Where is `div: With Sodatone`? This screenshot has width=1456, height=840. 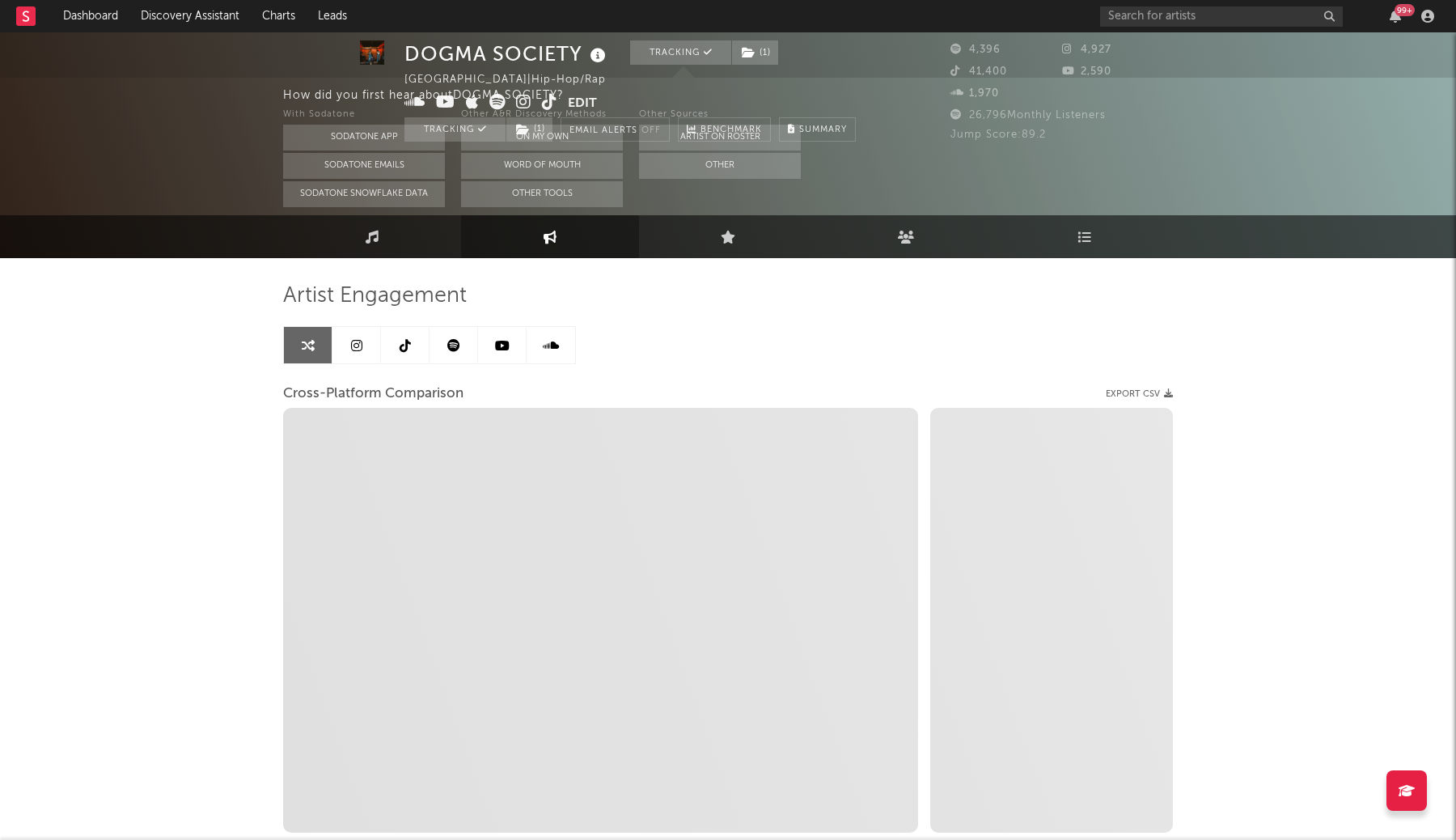
div: With Sodatone is located at coordinates (364, 115).